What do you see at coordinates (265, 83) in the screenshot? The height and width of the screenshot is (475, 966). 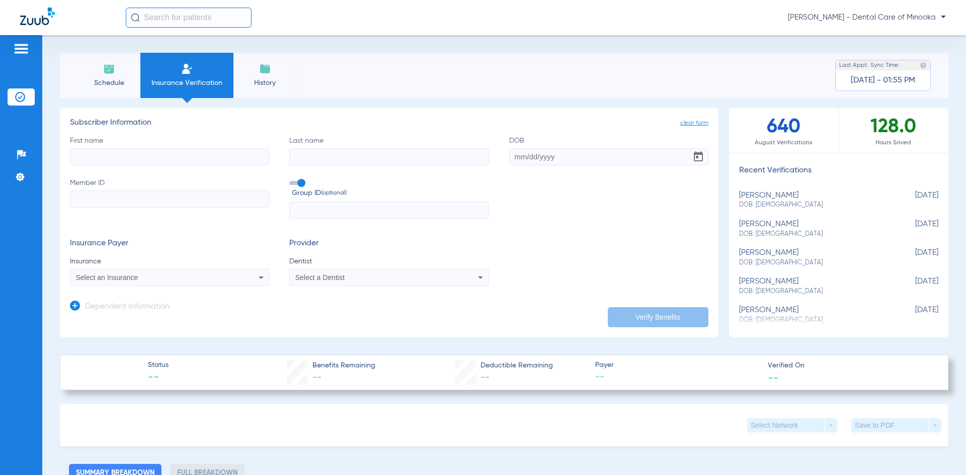 I see `span: History` at bounding box center [265, 83].